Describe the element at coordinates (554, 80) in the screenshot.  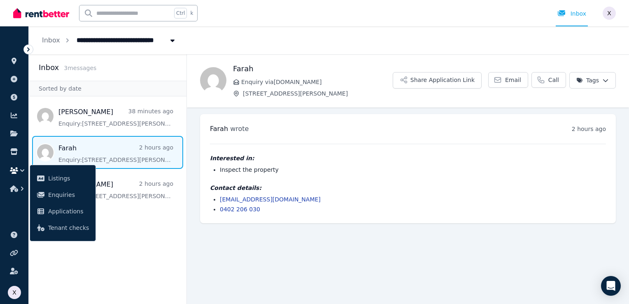
I see `span: Call` at that location.